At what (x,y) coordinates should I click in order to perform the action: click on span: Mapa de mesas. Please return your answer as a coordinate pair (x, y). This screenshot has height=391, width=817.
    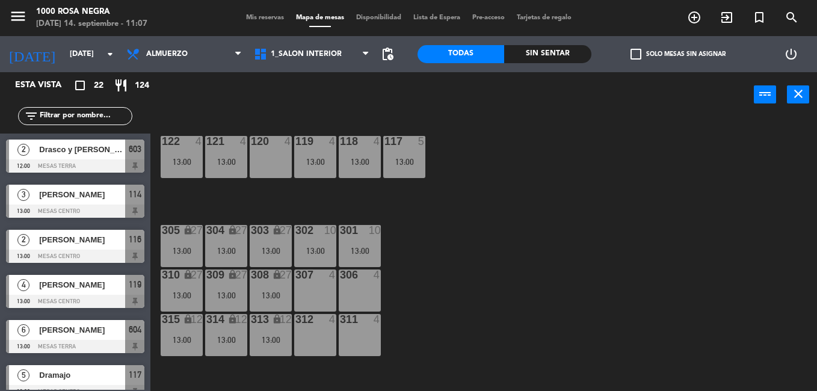
    Looking at the image, I should click on (320, 17).